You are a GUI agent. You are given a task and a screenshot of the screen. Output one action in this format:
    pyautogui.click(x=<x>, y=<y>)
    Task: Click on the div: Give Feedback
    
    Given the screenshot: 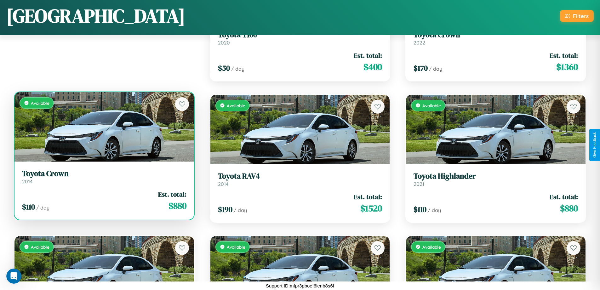 What is the action you would take?
    pyautogui.click(x=595, y=145)
    